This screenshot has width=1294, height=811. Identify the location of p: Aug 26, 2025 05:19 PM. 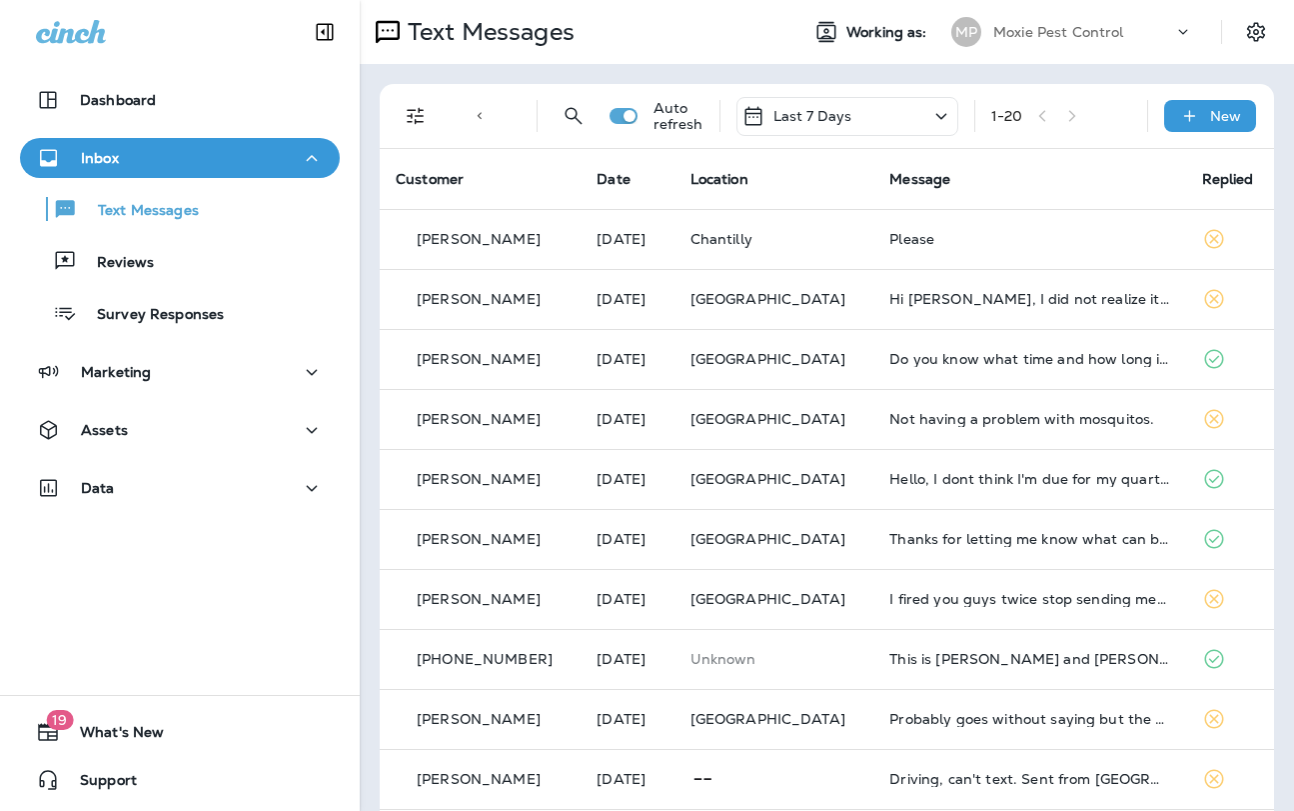
(627, 539).